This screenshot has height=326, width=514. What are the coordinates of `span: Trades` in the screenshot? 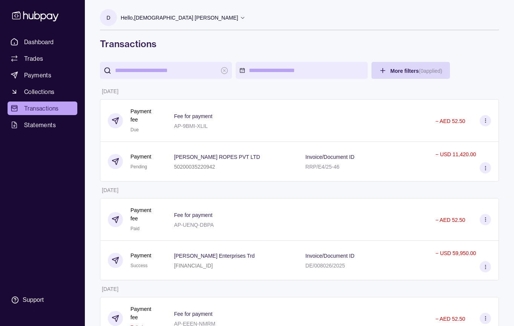 It's located at (34, 59).